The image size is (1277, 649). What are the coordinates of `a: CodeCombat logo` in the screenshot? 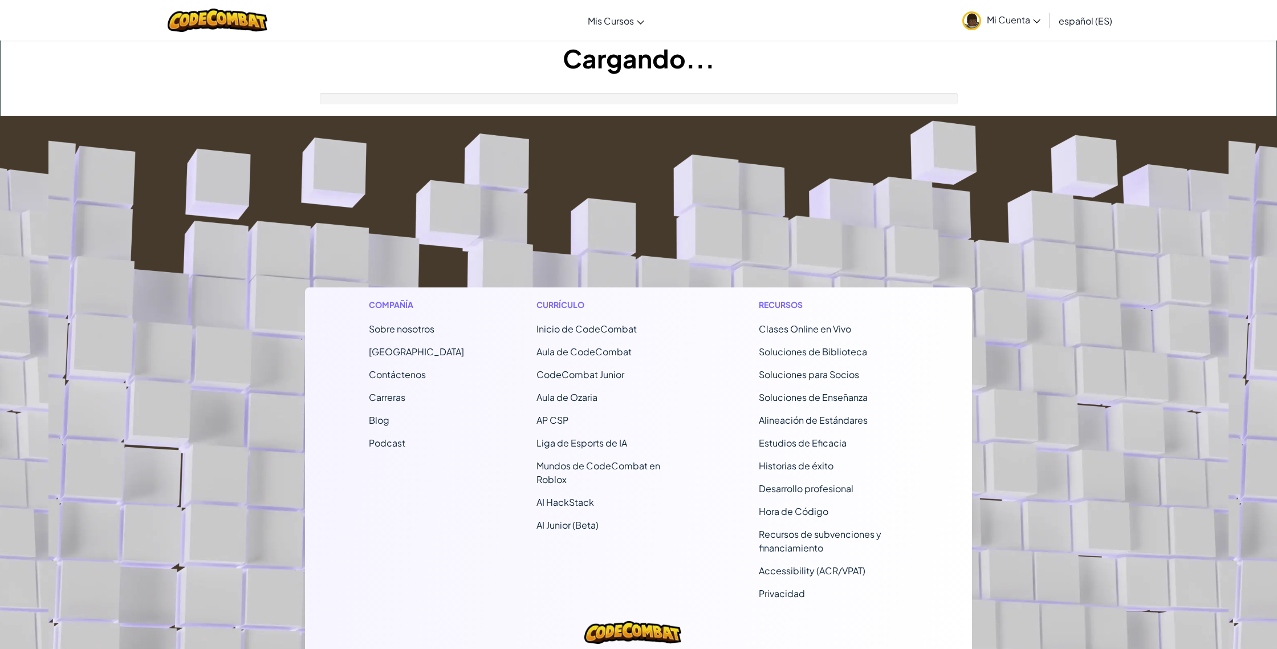 It's located at (217, 20).